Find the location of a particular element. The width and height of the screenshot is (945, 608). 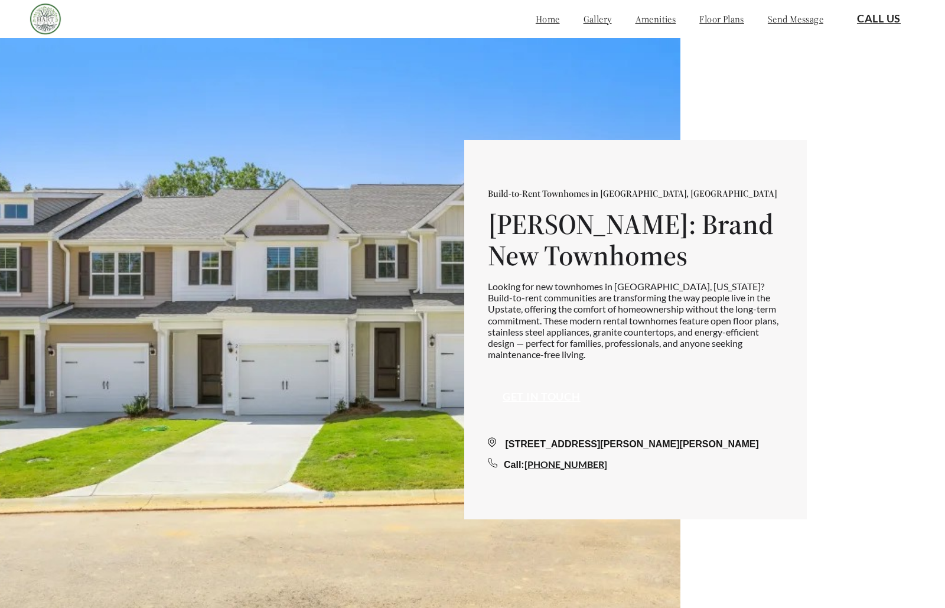

a: floor plans is located at coordinates (722, 19).